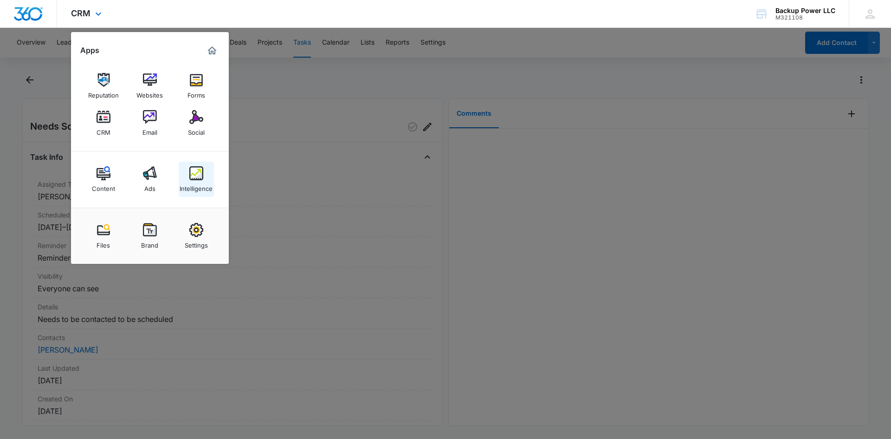 This screenshot has width=891, height=439. I want to click on a: Files, so click(103, 236).